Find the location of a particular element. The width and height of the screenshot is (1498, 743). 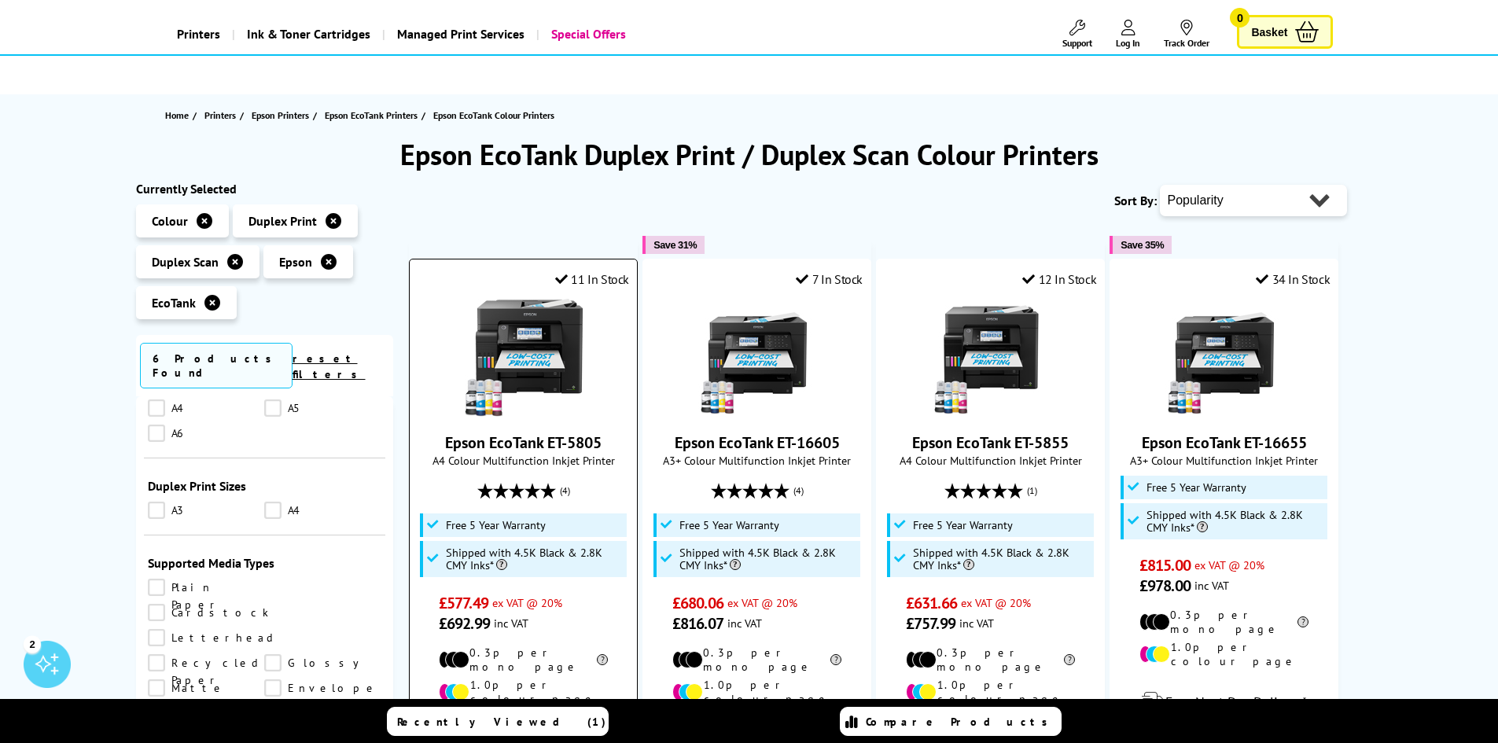

span: £815.00 is located at coordinates (1165, 565).